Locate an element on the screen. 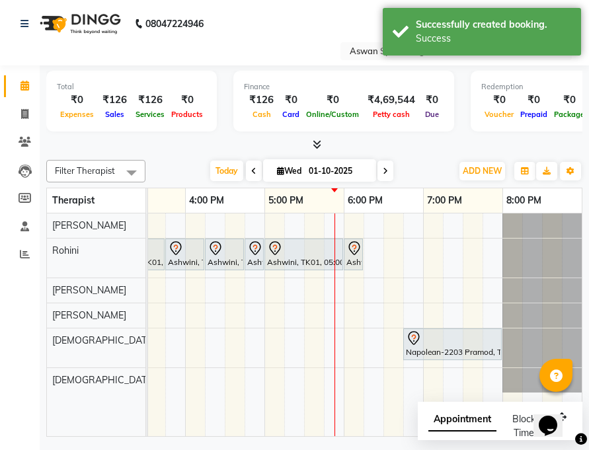  span: Filter Therapist is located at coordinates (85, 170).